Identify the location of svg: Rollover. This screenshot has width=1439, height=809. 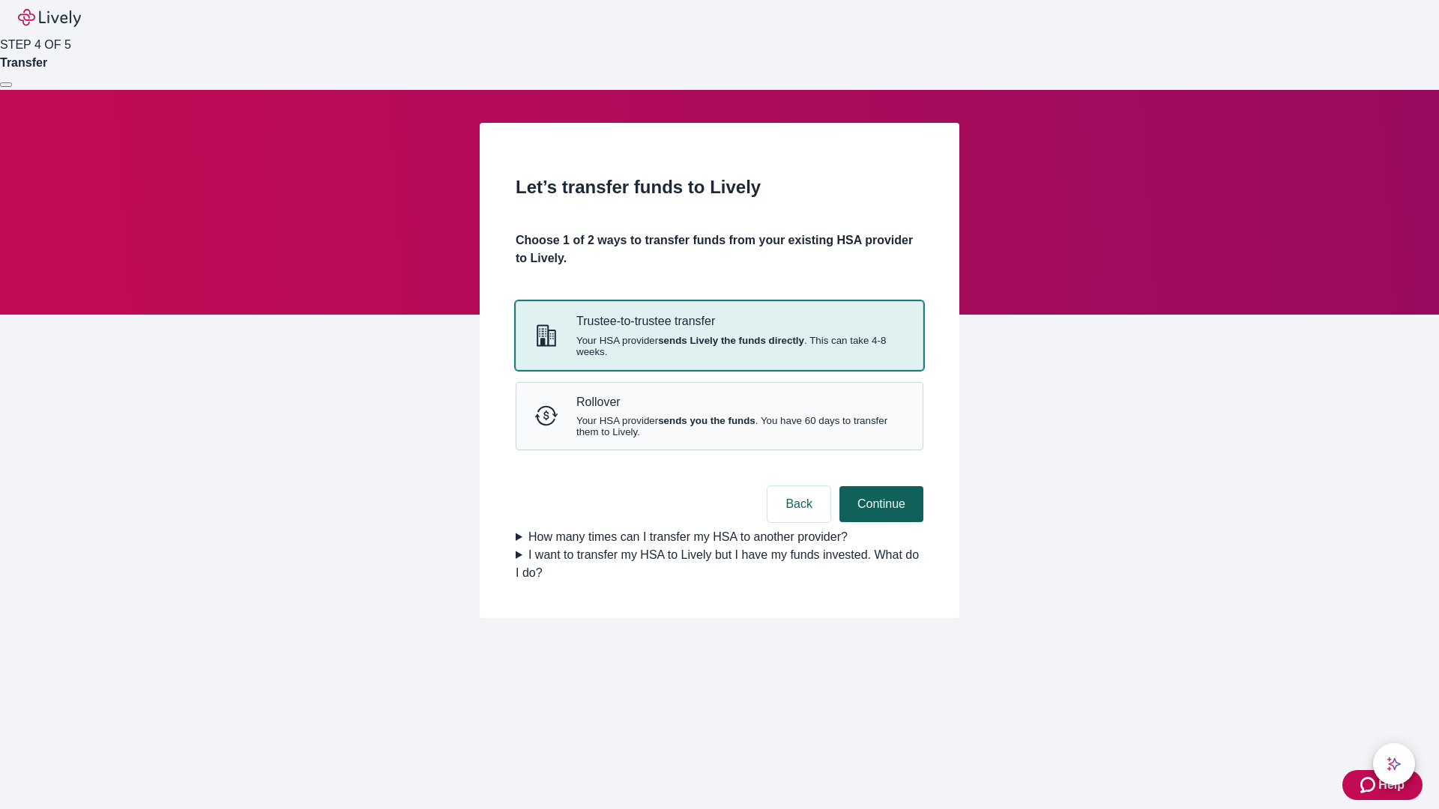
(546, 416).